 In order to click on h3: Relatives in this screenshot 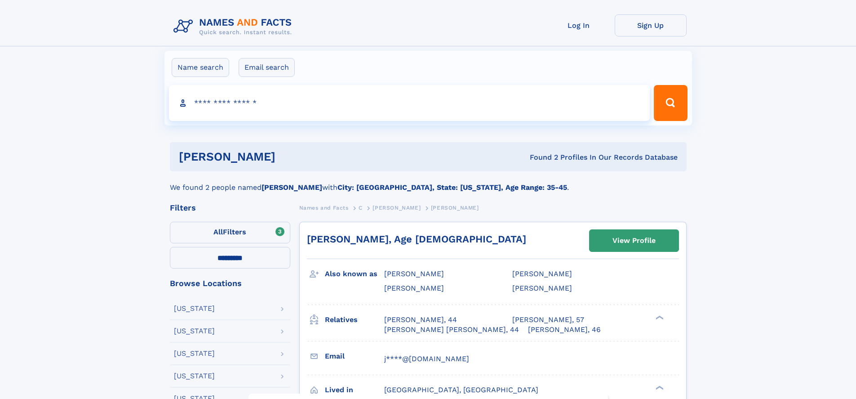, I will do `click(355, 320)`.